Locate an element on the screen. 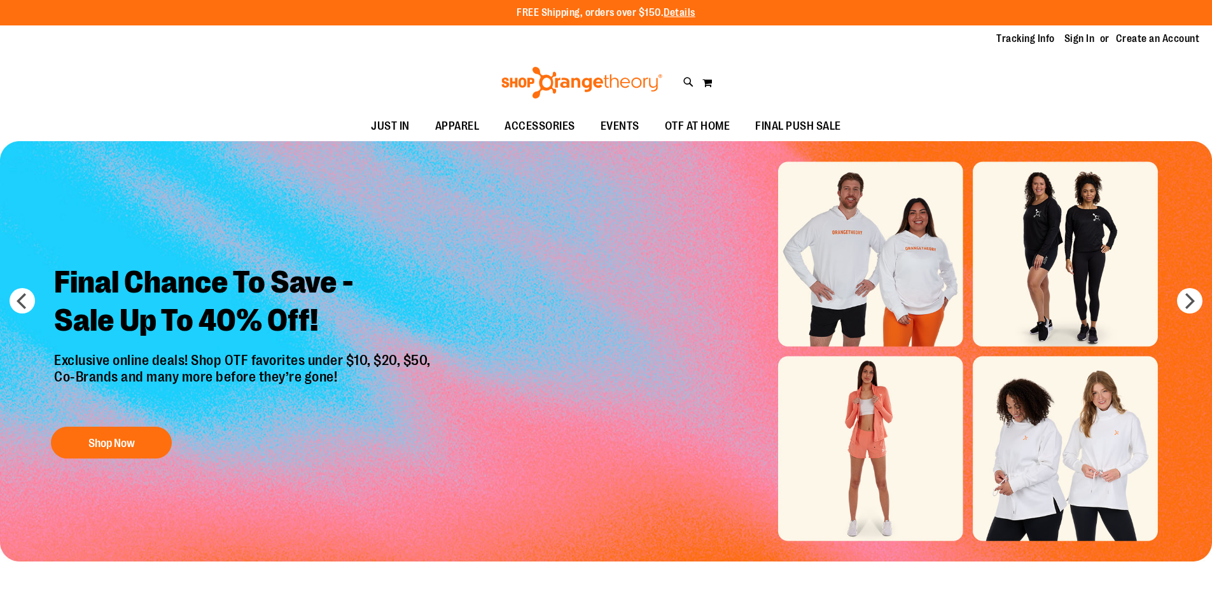 The height and width of the screenshot is (606, 1212). p: Exclusive online deals! Shop OTF favorites under $10, $20, $50, Co-Brands and many more before th... is located at coordinates (244, 384).